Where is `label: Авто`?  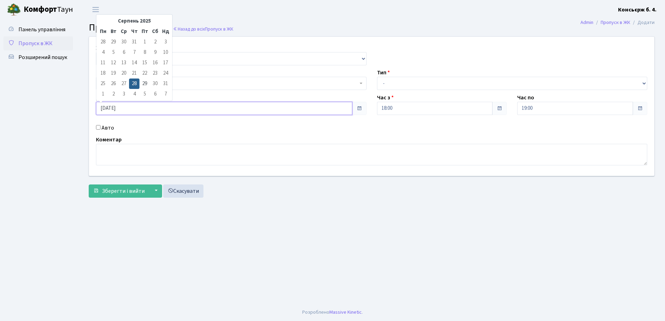 label: Авто is located at coordinates (108, 128).